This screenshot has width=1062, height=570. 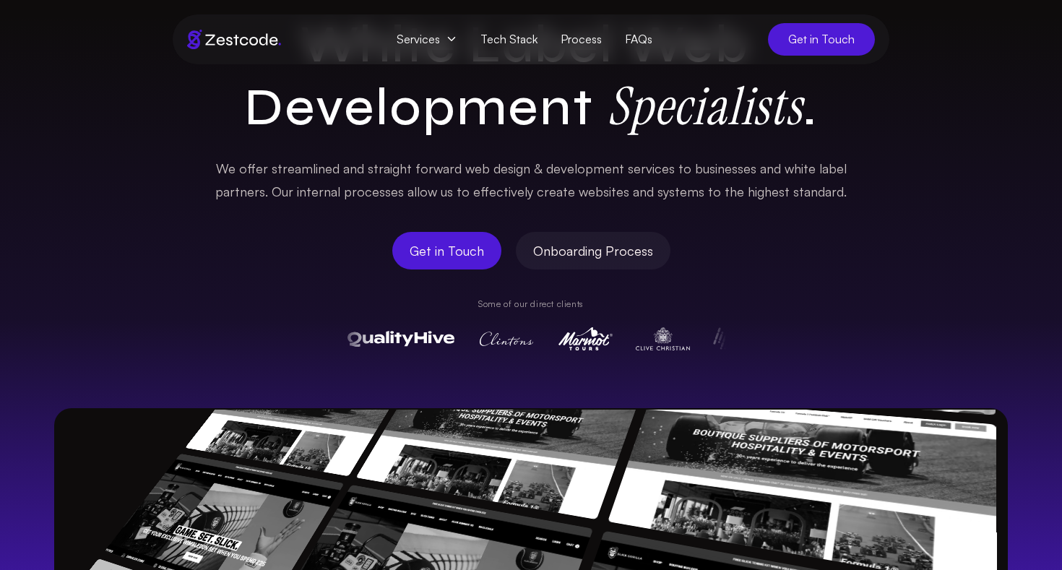 I want to click on span: offer, so click(x=254, y=168).